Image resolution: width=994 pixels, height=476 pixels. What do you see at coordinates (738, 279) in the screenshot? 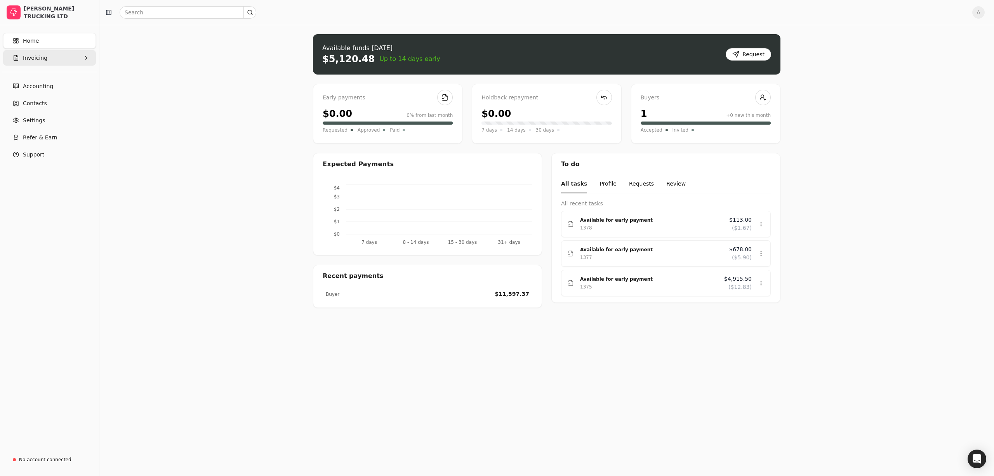
I see `span: $4,915.50` at bounding box center [738, 279].